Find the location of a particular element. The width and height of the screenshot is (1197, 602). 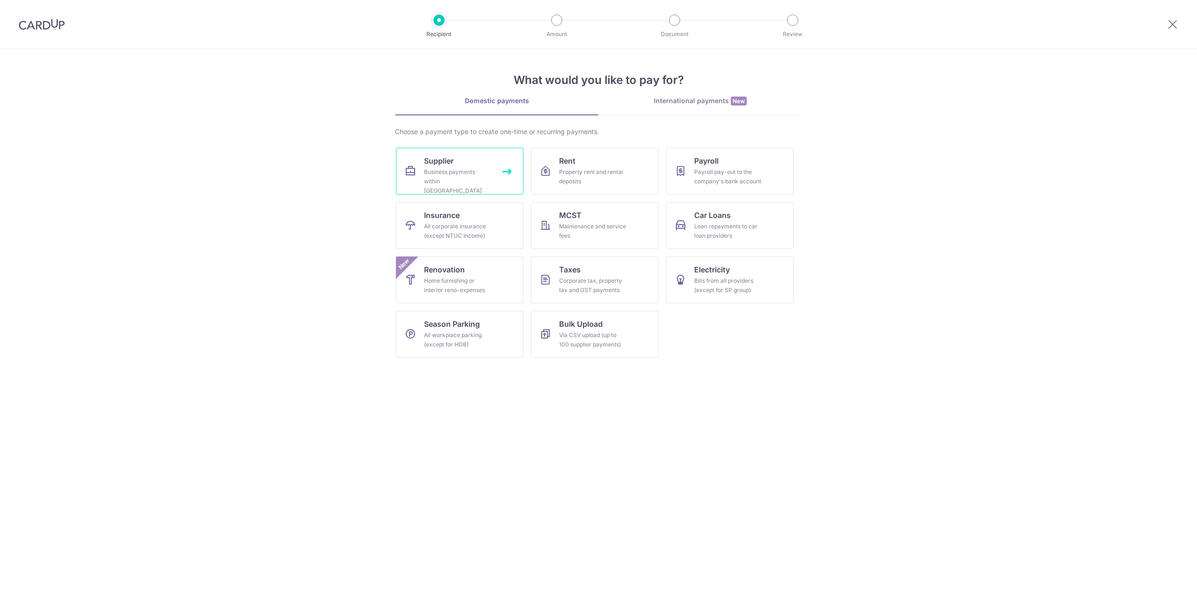

a: Car LoansLoan repayments to car loan providers is located at coordinates (730, 226).